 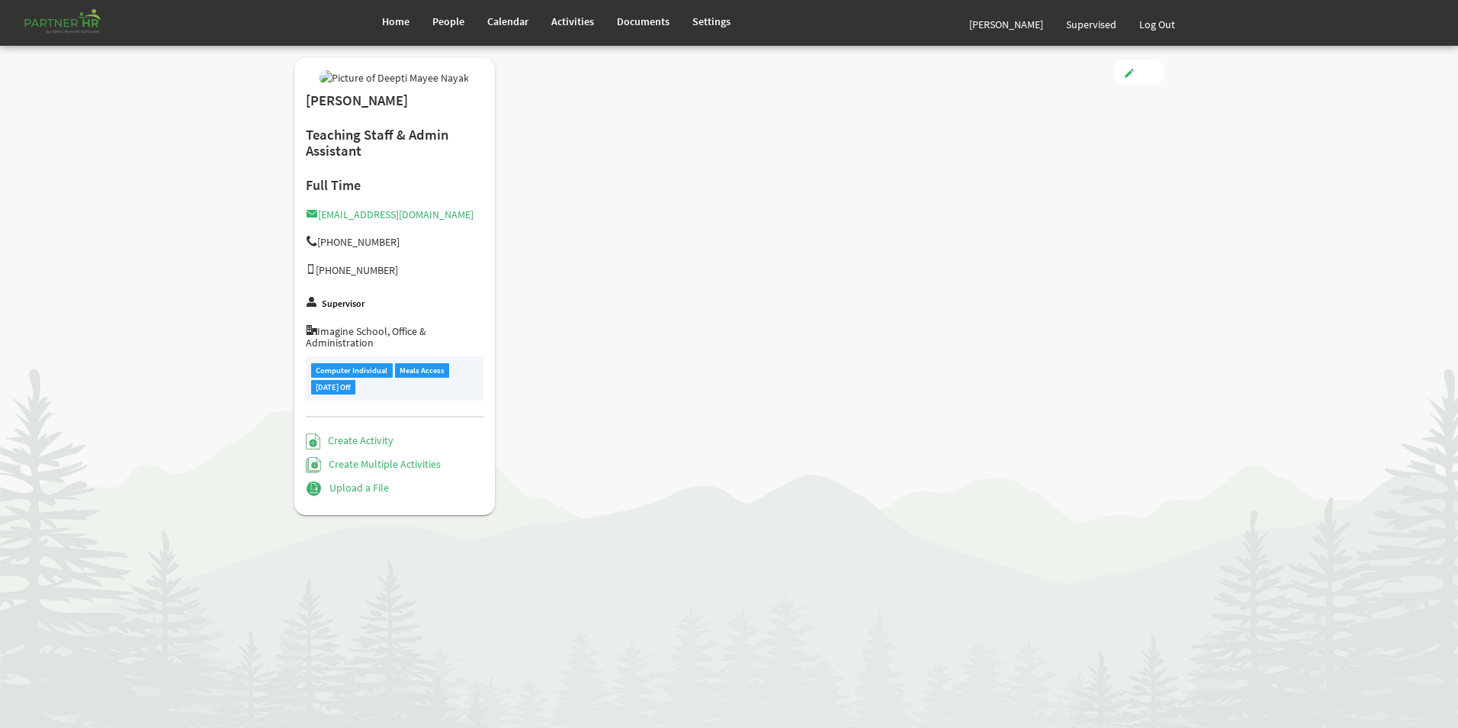 What do you see at coordinates (373, 464) in the screenshot?
I see `a: Create Multiple Activities` at bounding box center [373, 464].